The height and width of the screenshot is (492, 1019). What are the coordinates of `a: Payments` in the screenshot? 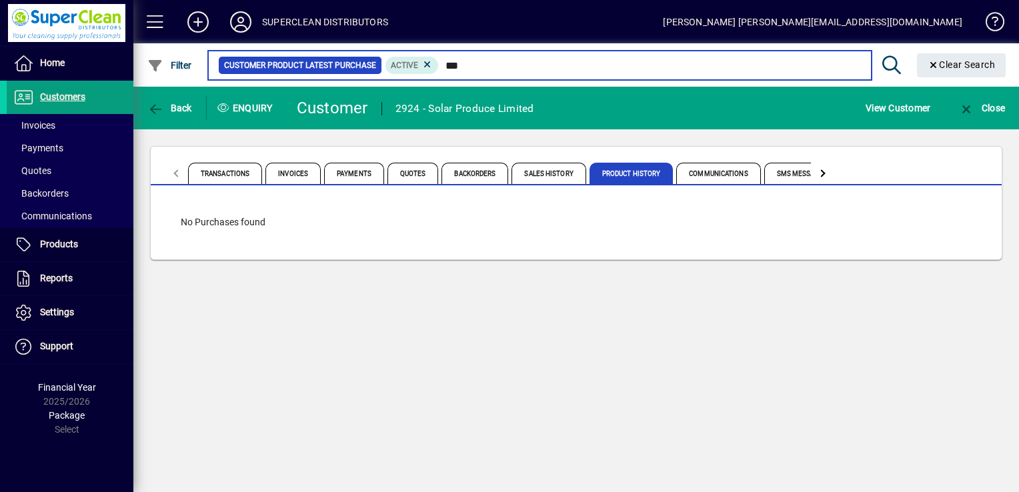 It's located at (70, 148).